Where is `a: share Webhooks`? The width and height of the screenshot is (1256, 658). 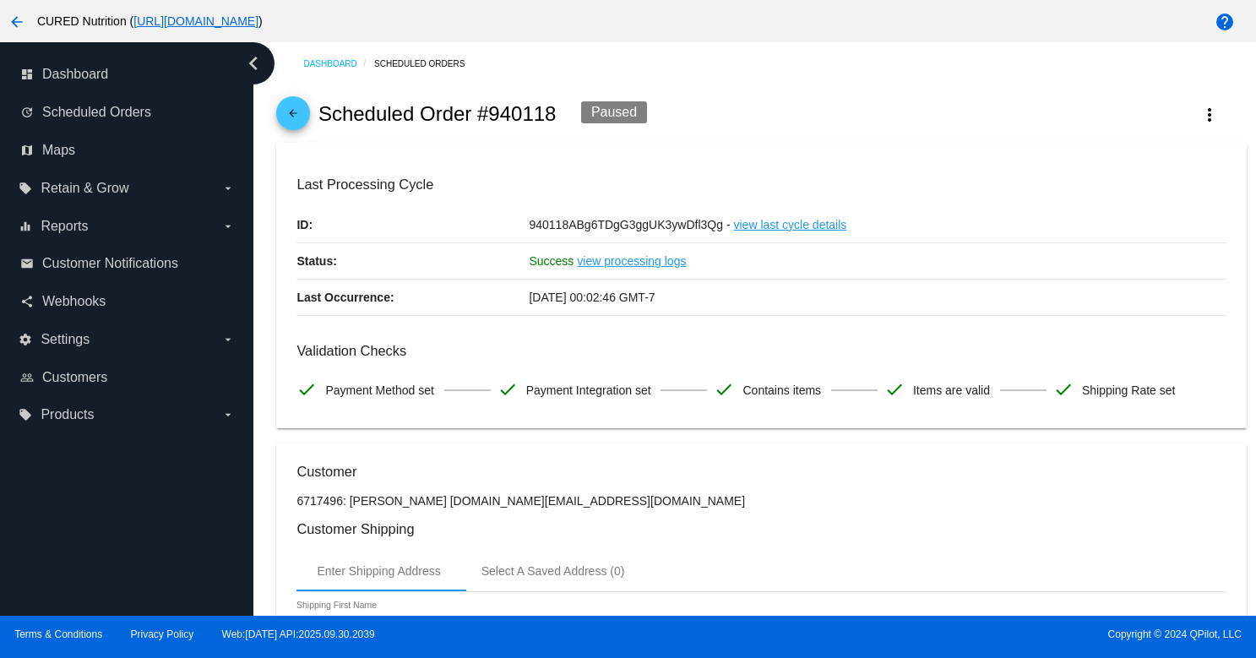
a: share Webhooks is located at coordinates (128, 302).